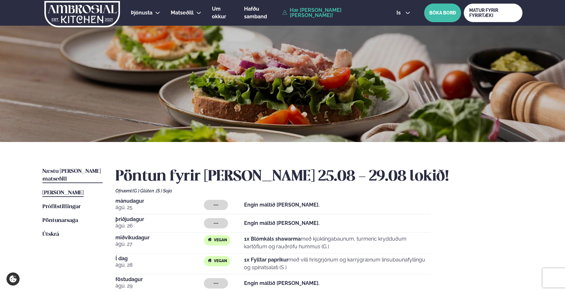 This screenshot has width=565, height=292. I want to click on span: ágú. 26, so click(159, 226).